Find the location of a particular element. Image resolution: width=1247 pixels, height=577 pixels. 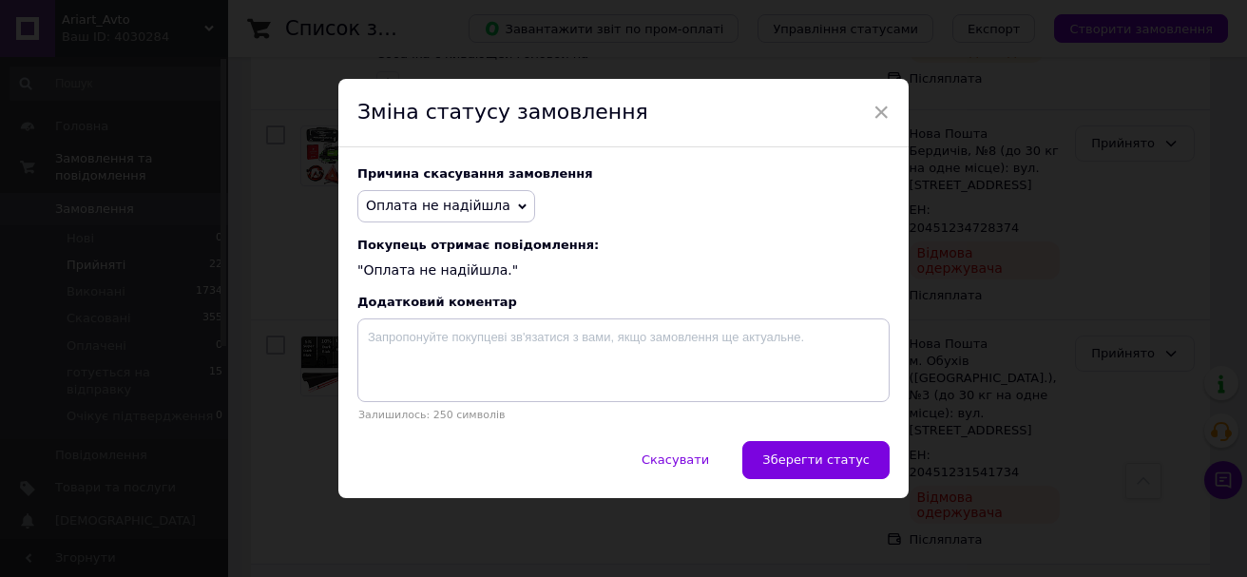

div: Додатковий коментар is located at coordinates (624, 301).